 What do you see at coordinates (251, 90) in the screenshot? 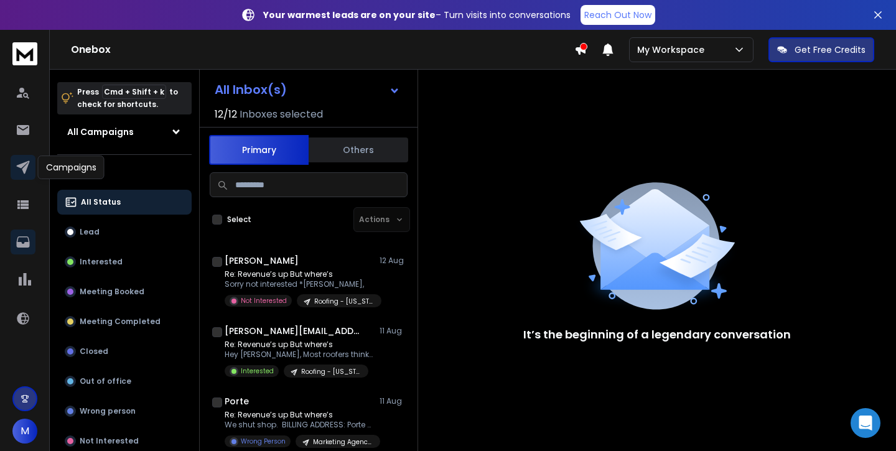
I see `h1: All Inbox(s)` at bounding box center [251, 90].